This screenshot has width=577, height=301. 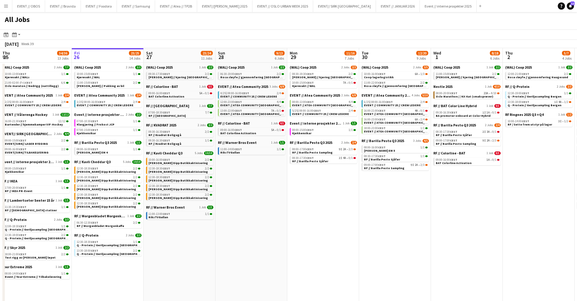 I want to click on span: 07:00-10:30, so click(x=87, y=121).